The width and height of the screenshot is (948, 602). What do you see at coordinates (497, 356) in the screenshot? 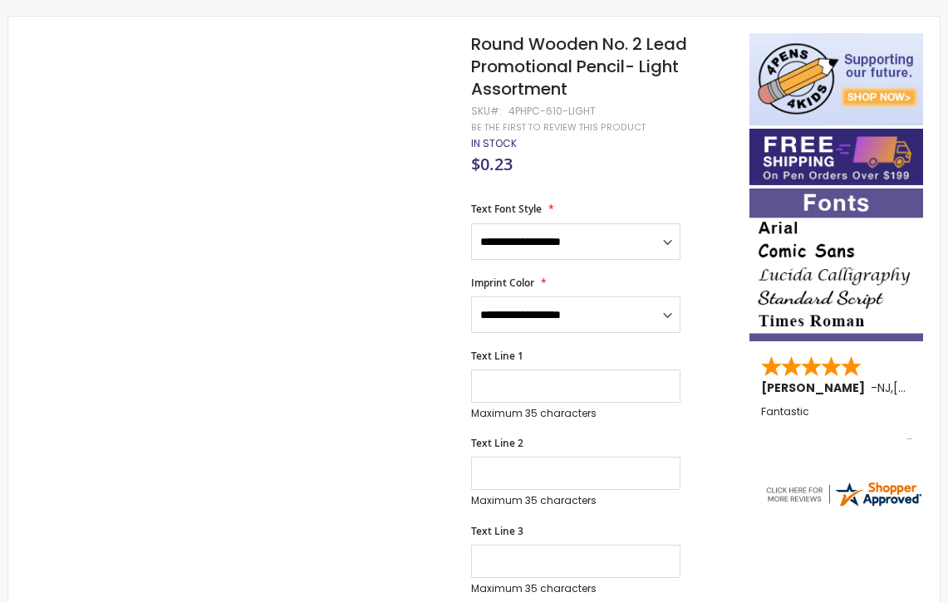
I see `span: Text Line 1` at bounding box center [497, 356].